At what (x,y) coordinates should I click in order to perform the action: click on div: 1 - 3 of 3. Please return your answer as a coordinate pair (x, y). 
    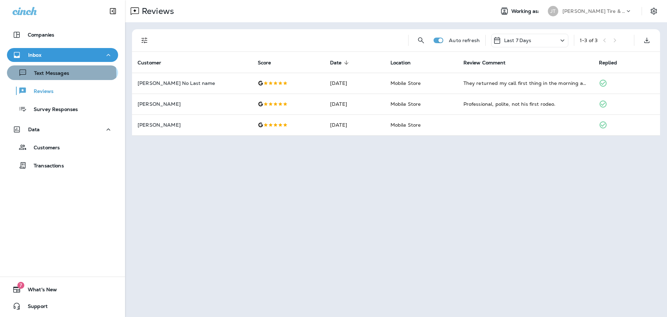
    Looking at the image, I should click on (589, 40).